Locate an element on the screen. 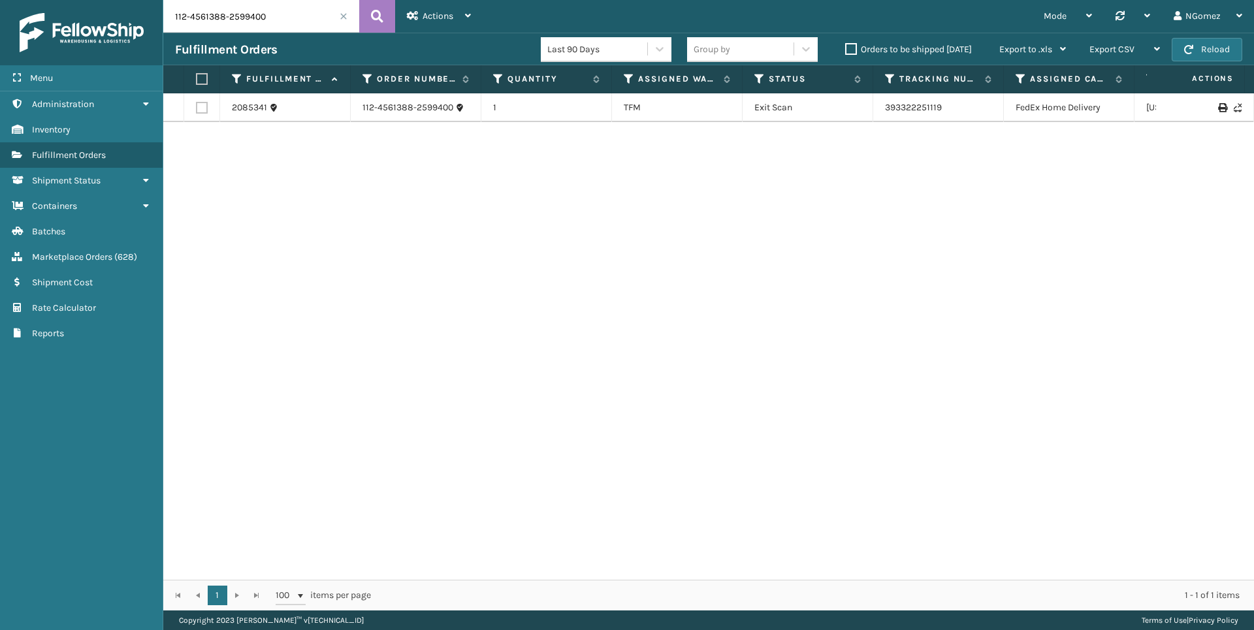 The image size is (1254, 630). i: Print Label is located at coordinates (1222, 108).